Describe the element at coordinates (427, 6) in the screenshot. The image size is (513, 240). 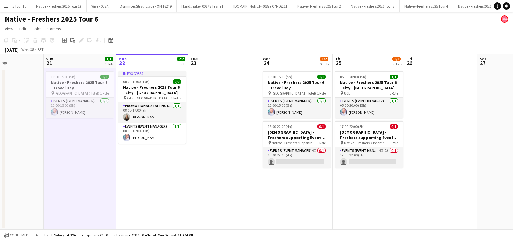
I see `button: Native - Freshers 2025 Tour 4` at that location.